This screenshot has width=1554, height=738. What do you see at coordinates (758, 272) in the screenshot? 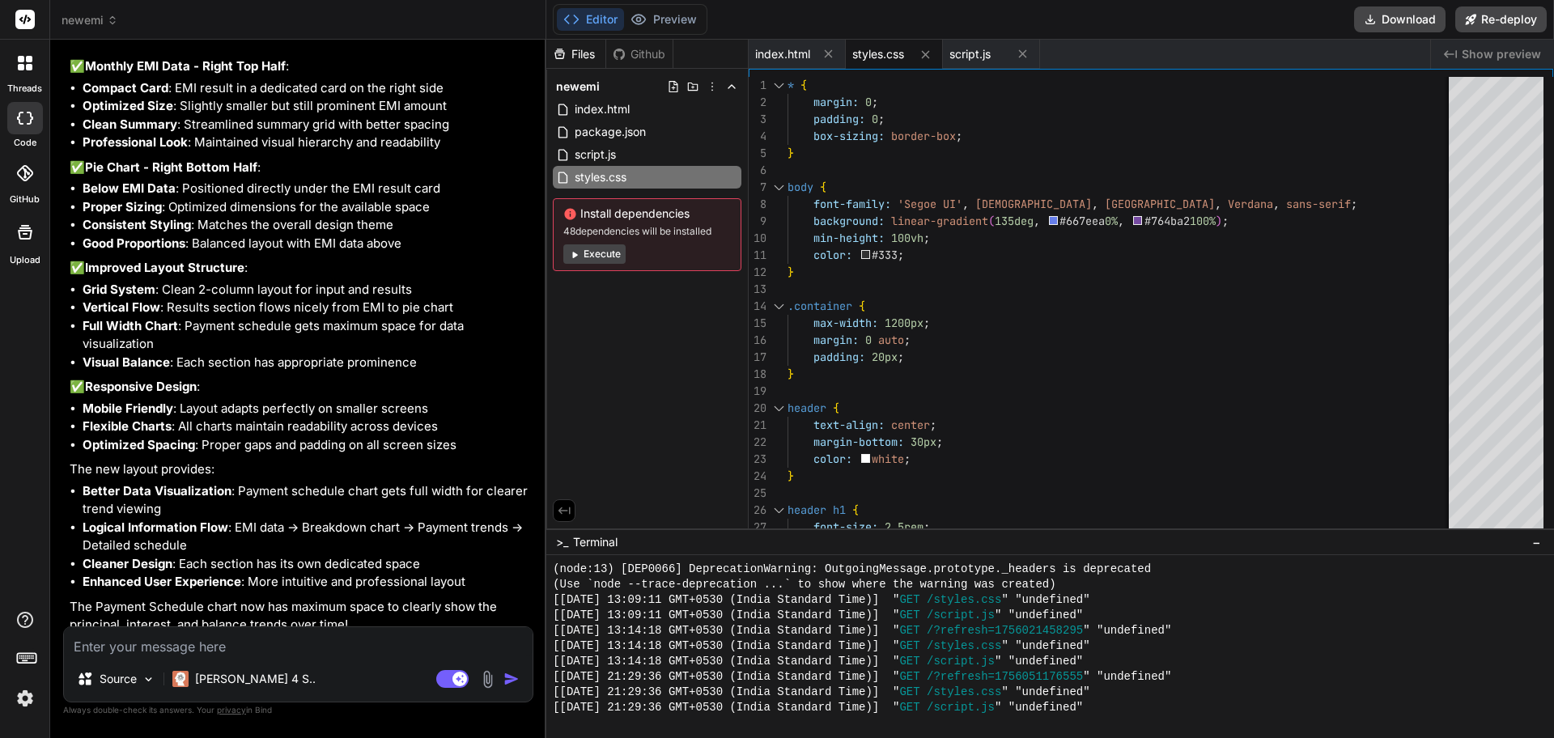
I see `div: 12` at bounding box center [758, 272].